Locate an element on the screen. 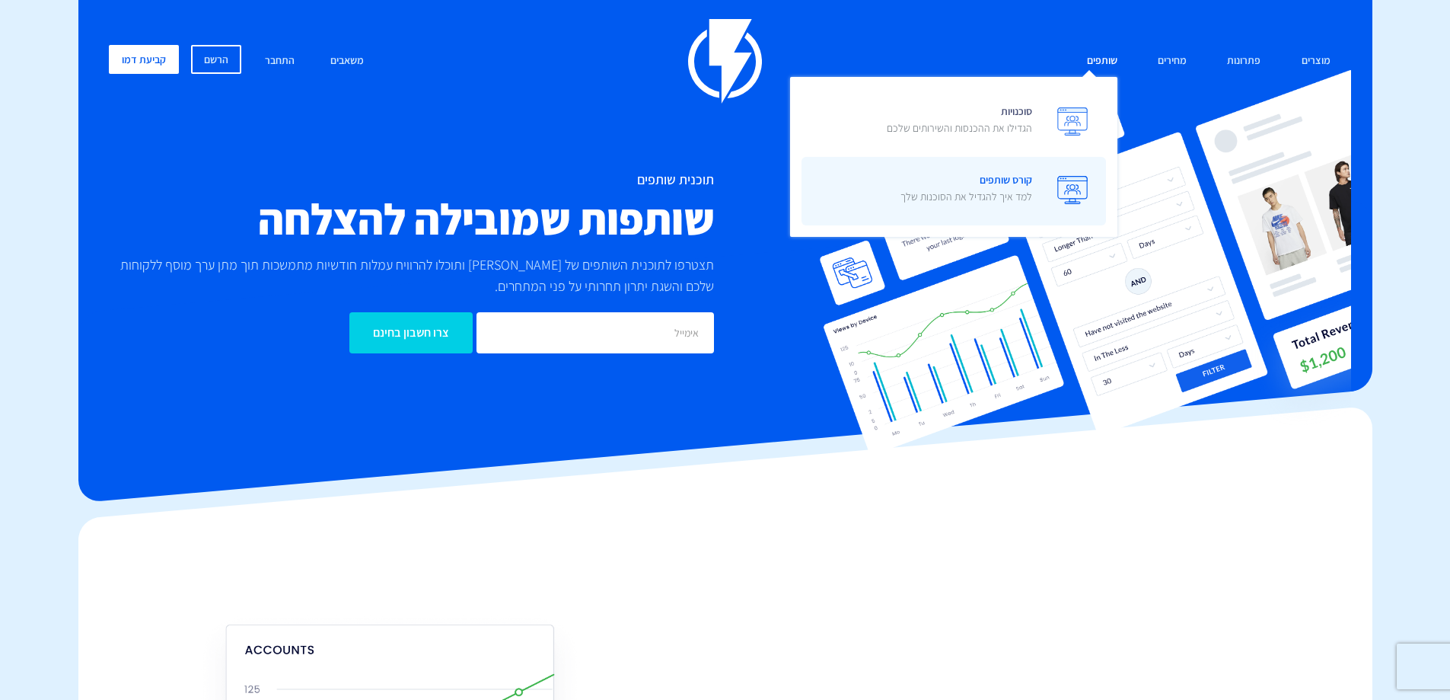  span: קורס שותפים is located at coordinates (966, 190).